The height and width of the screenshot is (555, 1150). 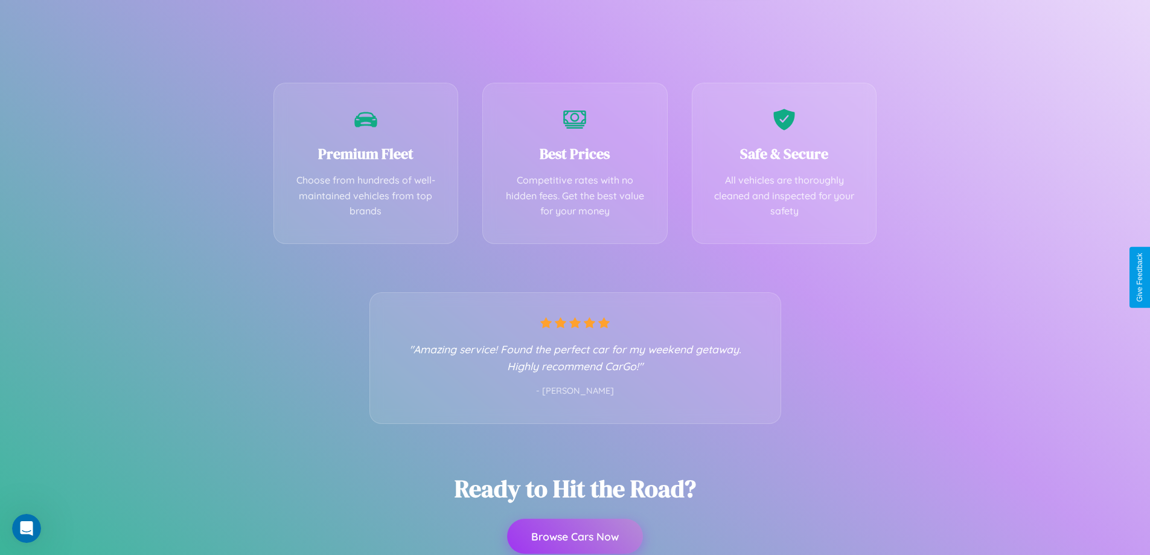 What do you see at coordinates (575, 196) in the screenshot?
I see `p: Competitive rates with no hidden fees. Get the best value for your money` at bounding box center [575, 196].